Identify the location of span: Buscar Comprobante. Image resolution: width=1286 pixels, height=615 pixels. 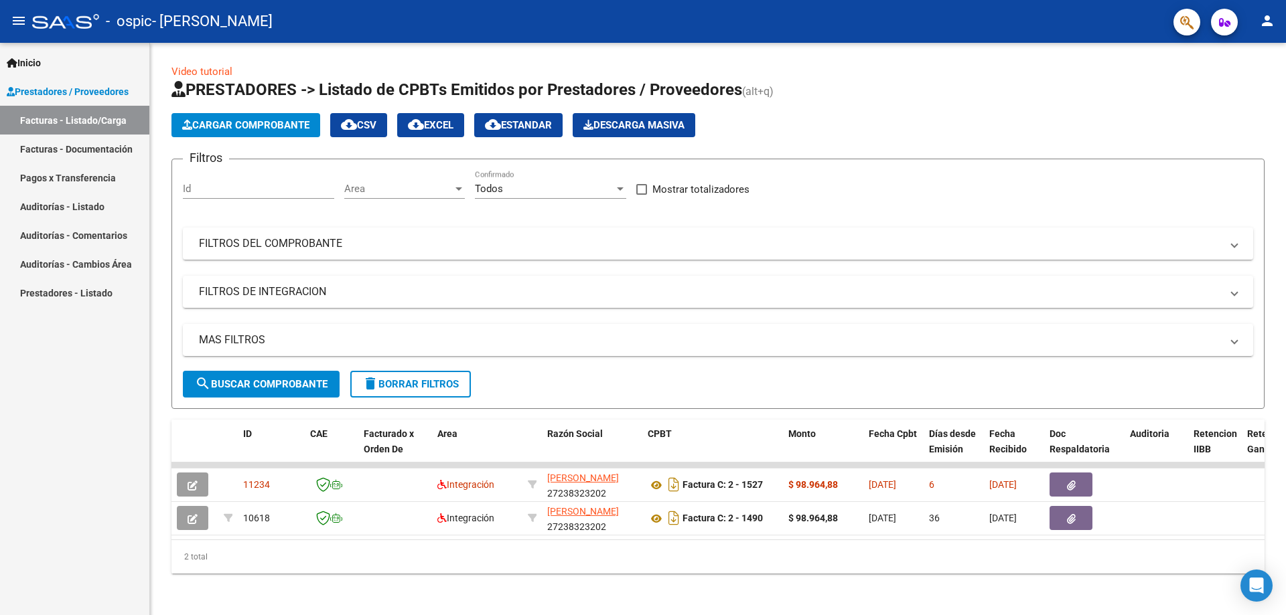
(261, 384).